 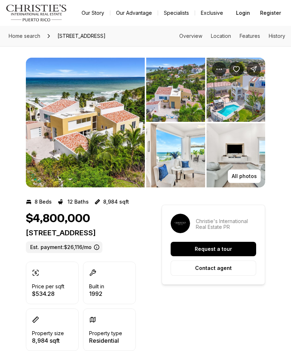 I want to click on button: All photos, so click(x=245, y=176).